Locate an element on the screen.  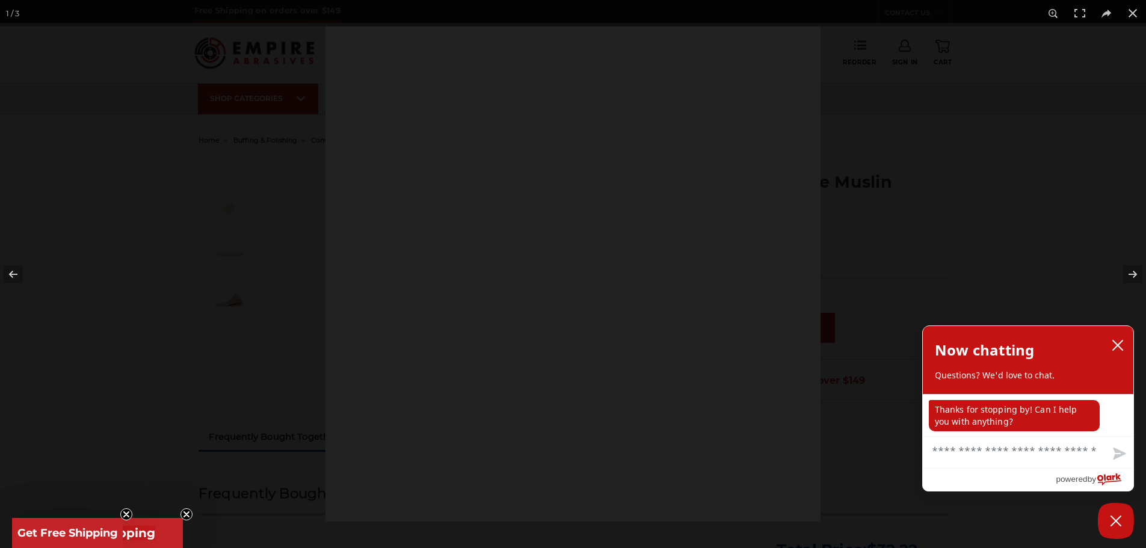
button: Send message is located at coordinates (1118, 454).